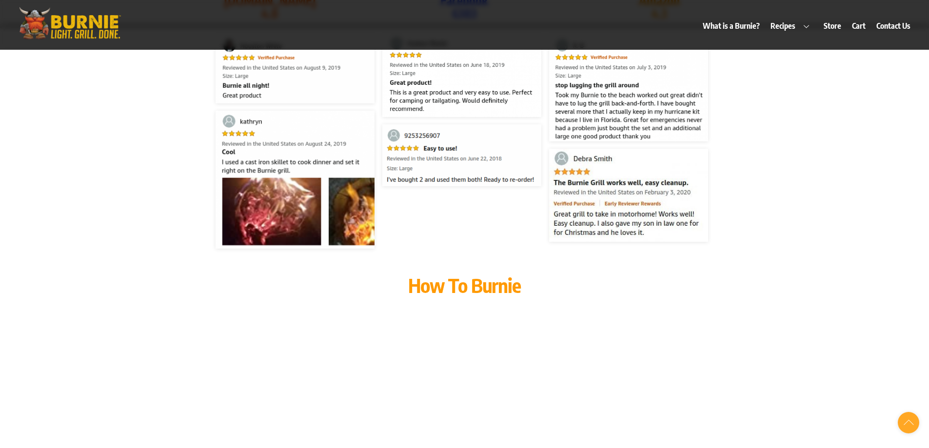  Describe the element at coordinates (731, 26) in the screenshot. I see `a: What is a Burnie?` at that location.